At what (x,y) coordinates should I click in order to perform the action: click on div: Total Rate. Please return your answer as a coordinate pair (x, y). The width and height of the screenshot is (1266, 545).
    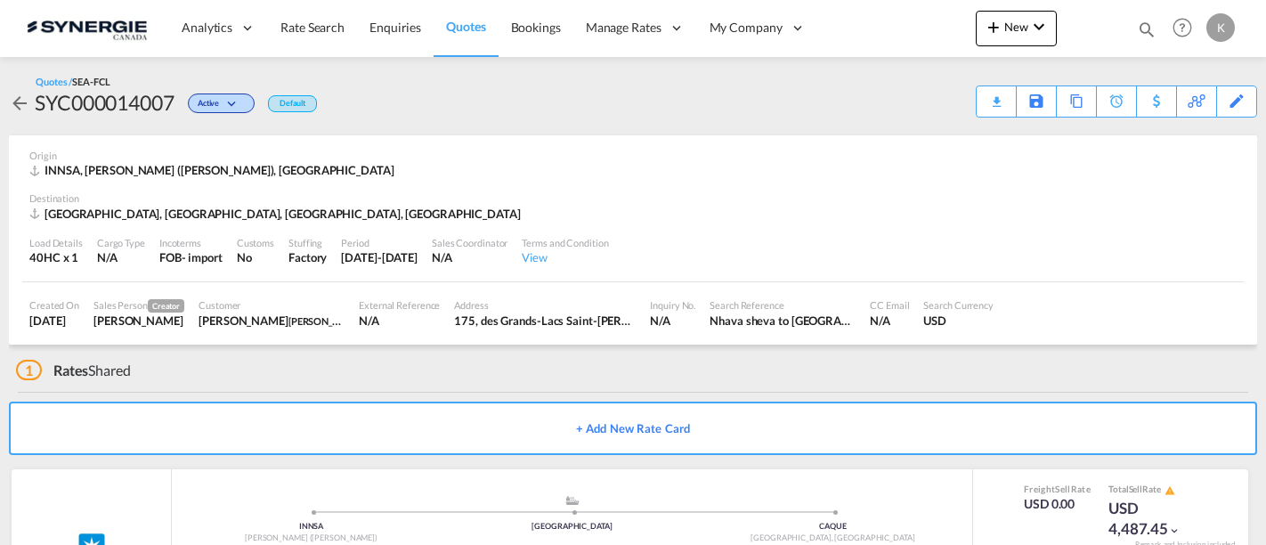
    Looking at the image, I should click on (1152, 489).